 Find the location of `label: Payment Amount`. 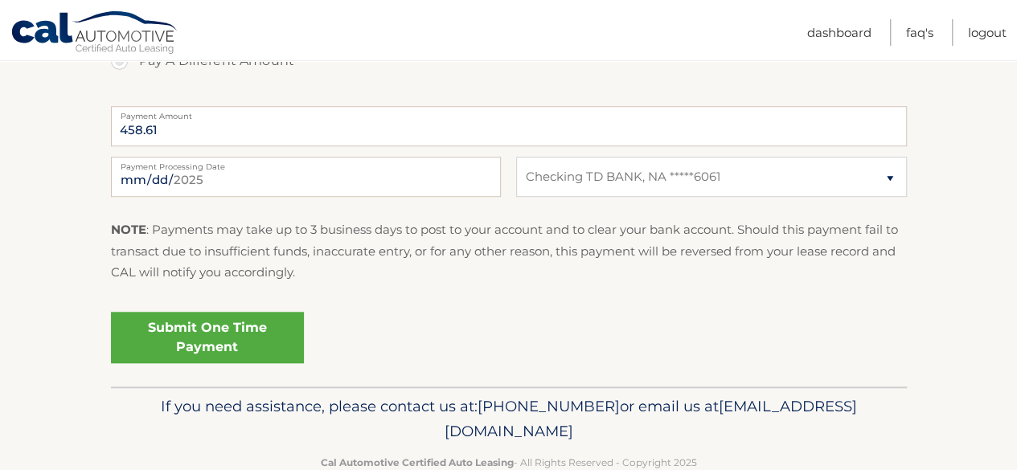

label: Payment Amount is located at coordinates (509, 113).